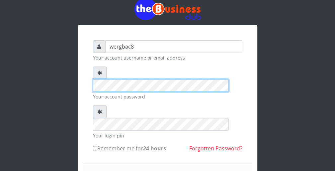  I want to click on small: Your account password, so click(168, 96).